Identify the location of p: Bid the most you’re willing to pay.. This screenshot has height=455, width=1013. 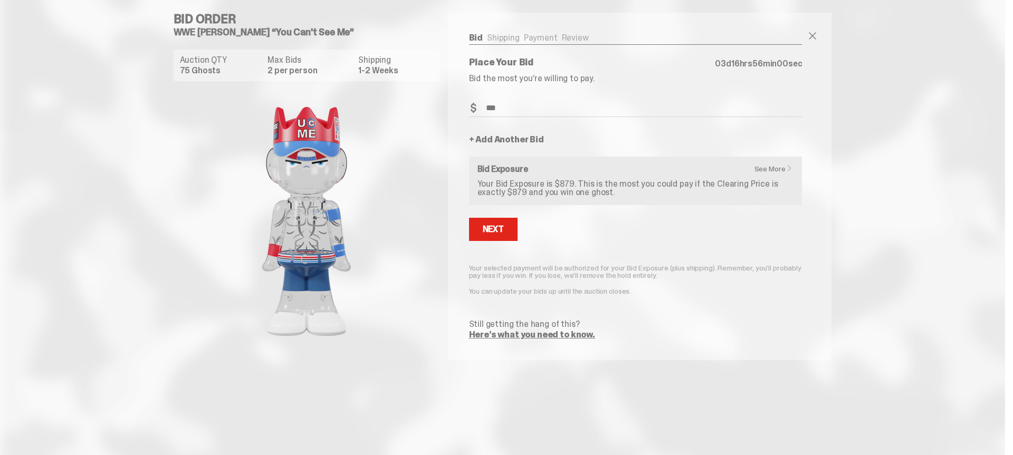
(636, 79).